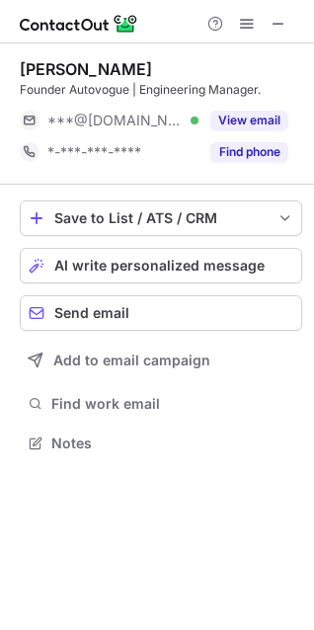 The height and width of the screenshot is (630, 314). I want to click on span: Notes, so click(173, 443).